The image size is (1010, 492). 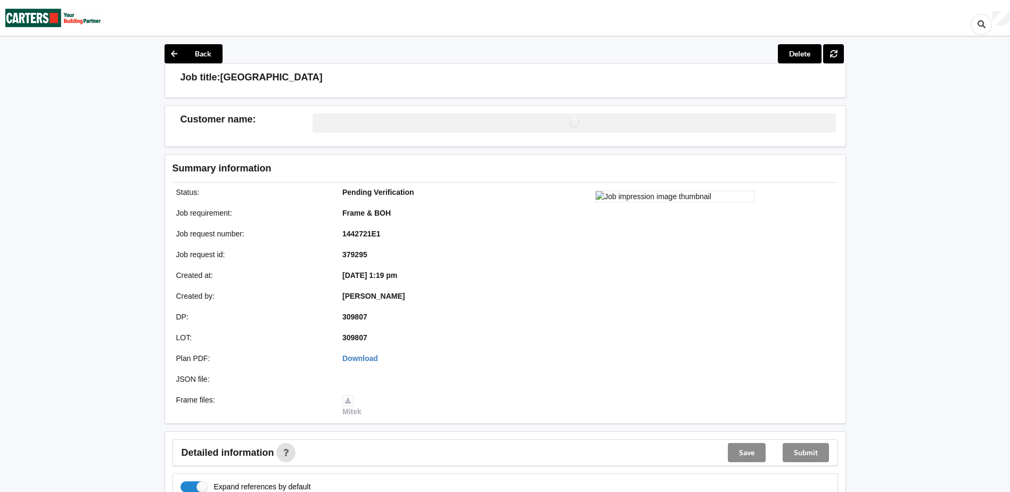 What do you see at coordinates (252, 255) in the screenshot?
I see `div: Job request id :` at bounding box center [252, 255].